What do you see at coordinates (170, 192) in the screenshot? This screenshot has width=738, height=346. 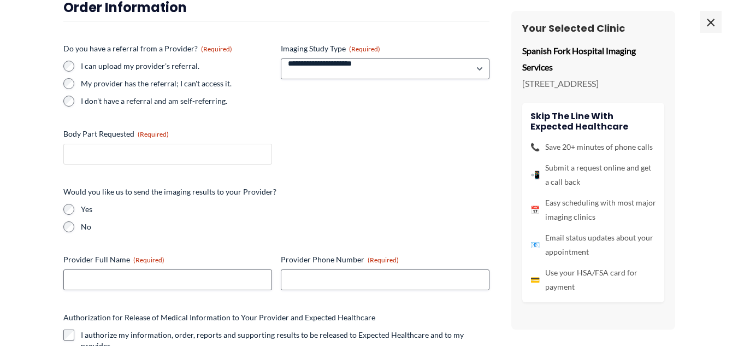 I see `legend: Would you like us to send the imaging results to your Provider?` at bounding box center [170, 192].